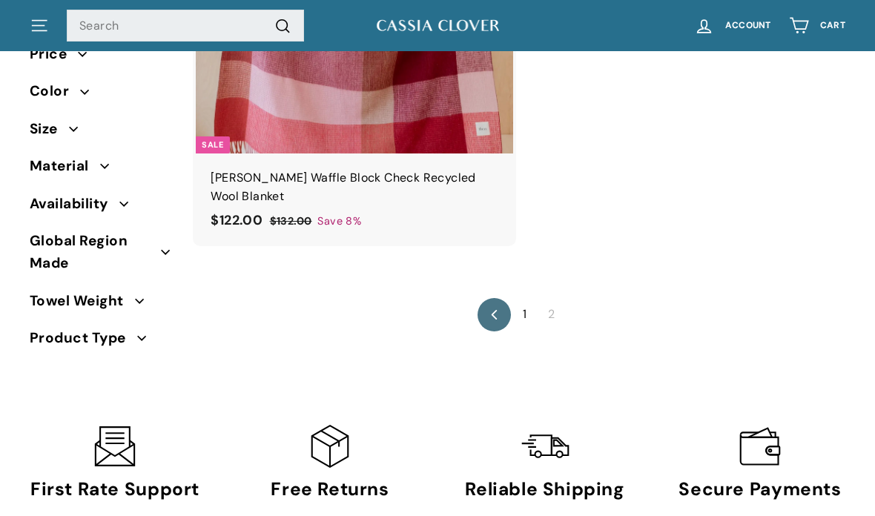  Describe the element at coordinates (237, 220) in the screenshot. I see `span: $122.00` at that location.